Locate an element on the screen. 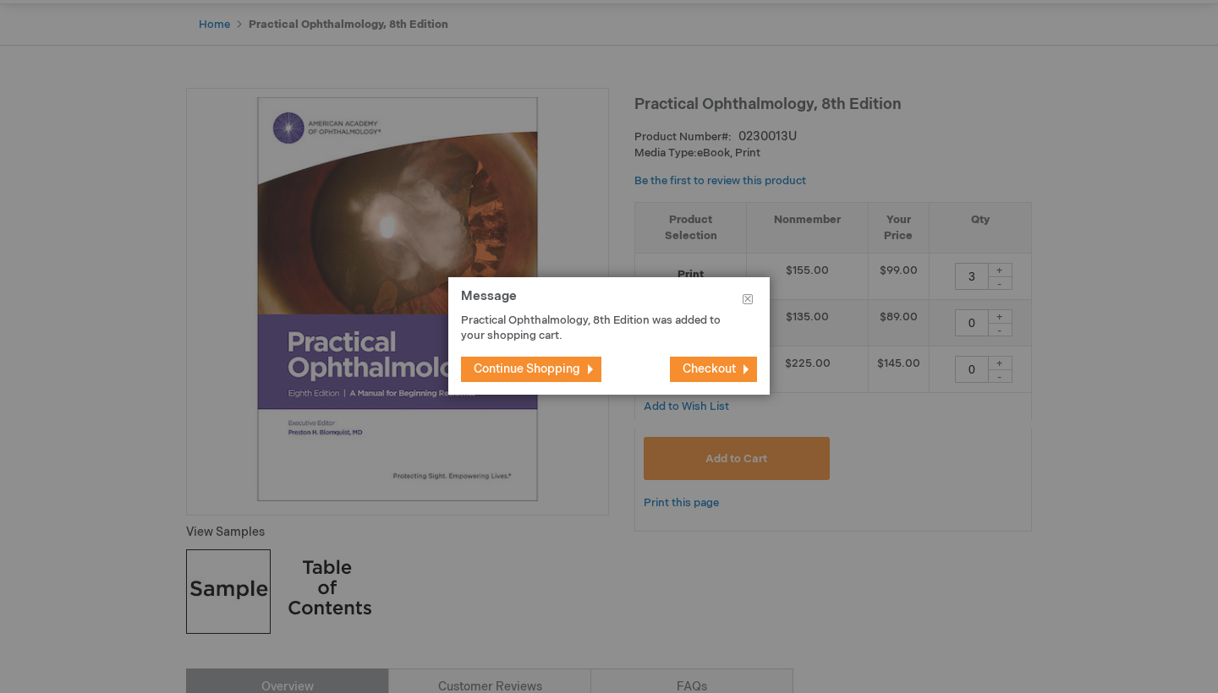 The image size is (1218, 693). button: Continue Shopping is located at coordinates (531, 370).